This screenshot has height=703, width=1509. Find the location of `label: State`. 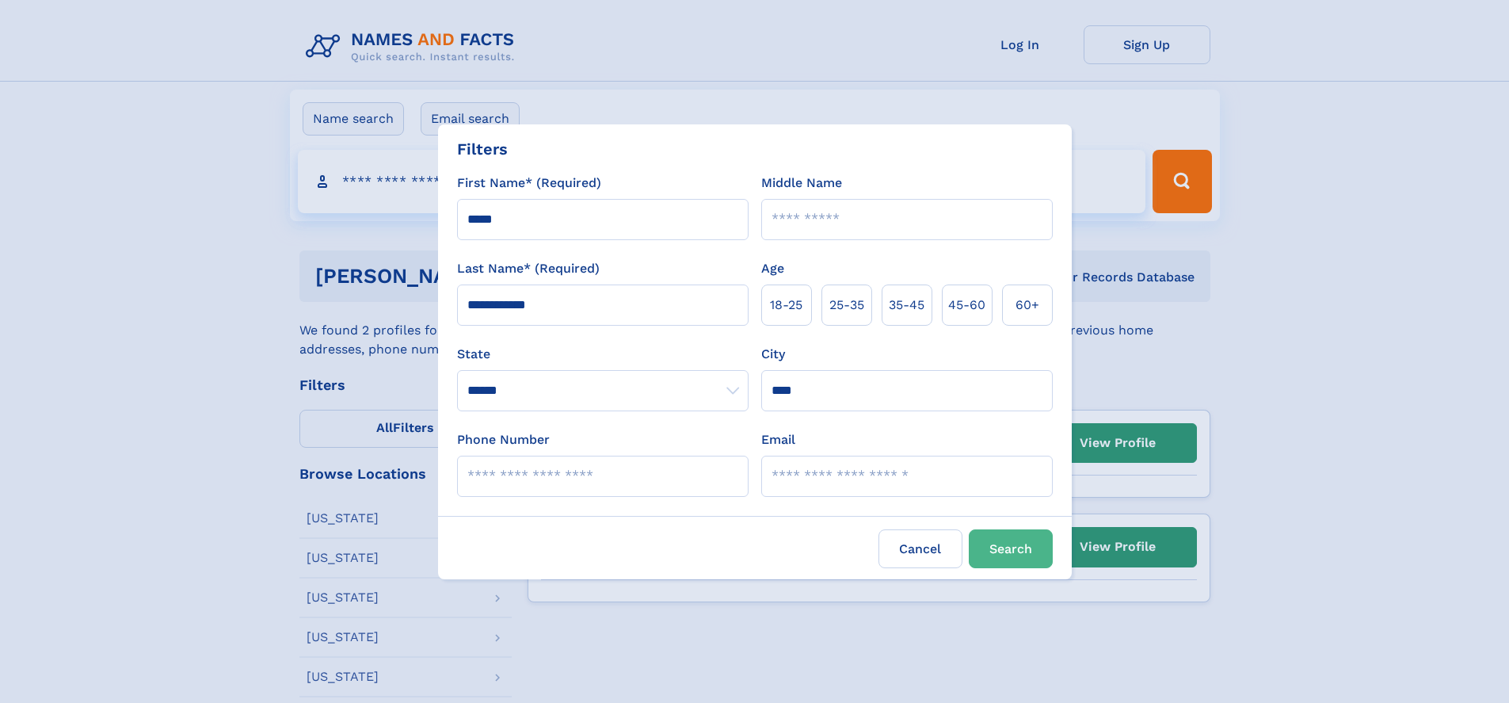

label: State is located at coordinates (603, 354).